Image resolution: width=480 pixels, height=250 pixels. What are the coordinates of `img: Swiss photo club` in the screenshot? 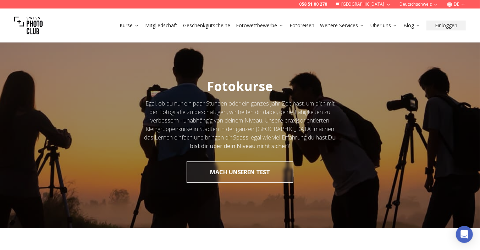 It's located at (28, 26).